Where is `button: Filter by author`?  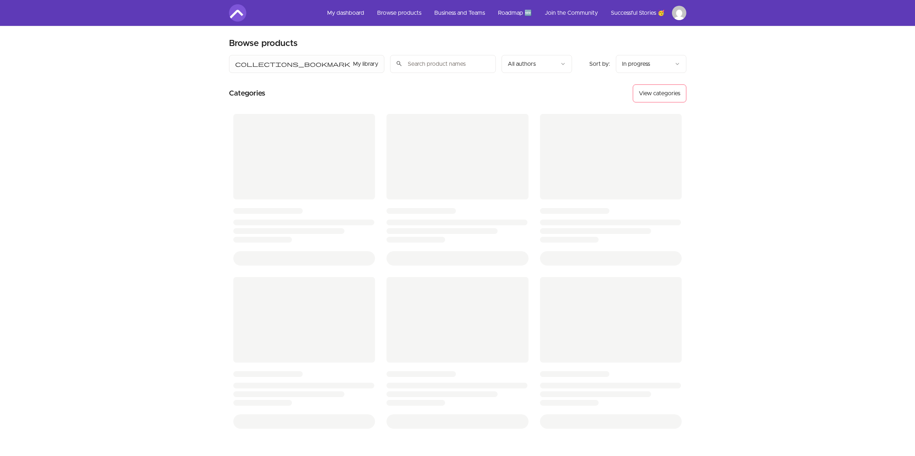
button: Filter by author is located at coordinates (537, 64).